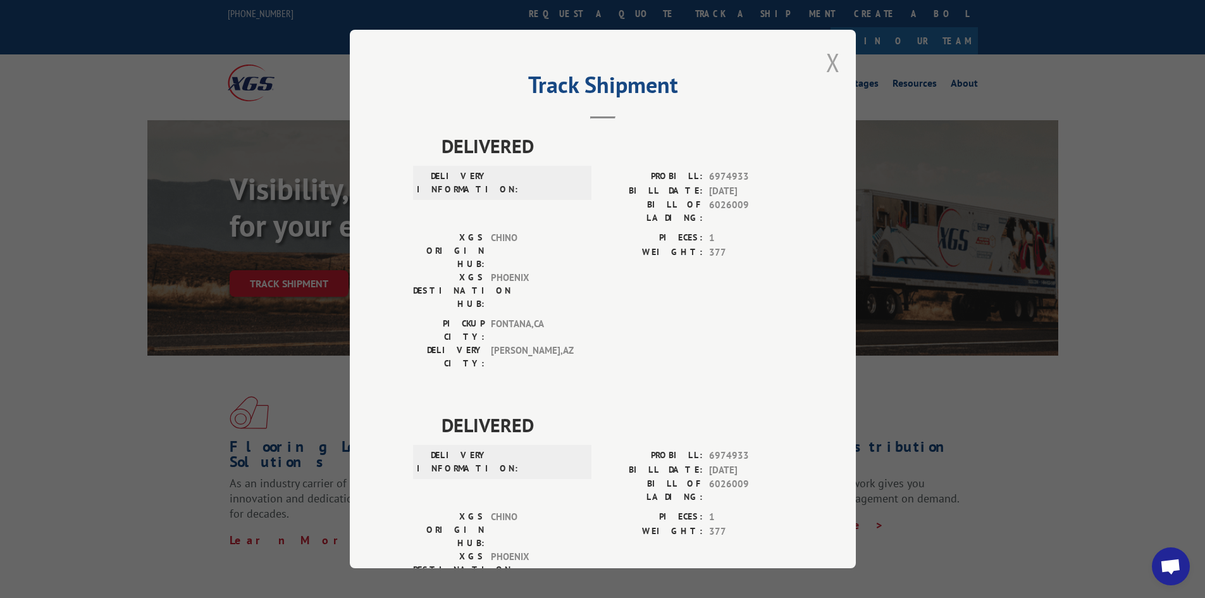 The image size is (1205, 598). Describe the element at coordinates (449, 357) in the screenshot. I see `label: DELIVERY CITY:` at that location.